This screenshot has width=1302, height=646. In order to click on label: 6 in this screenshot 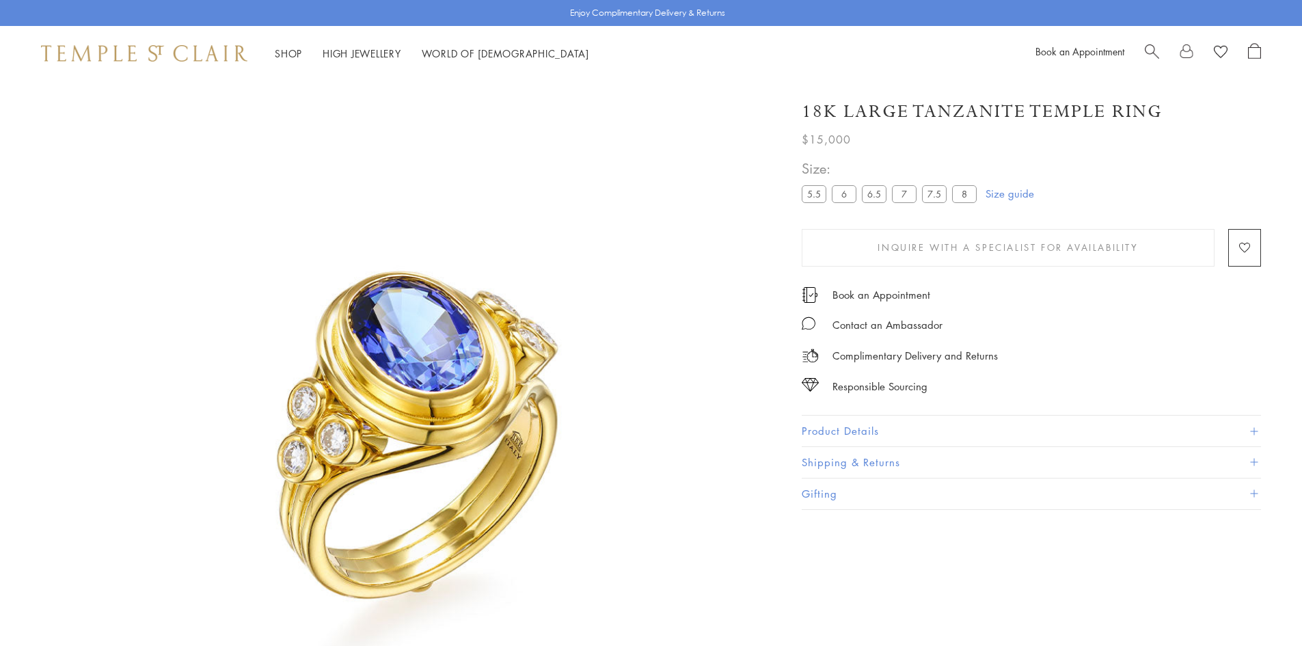, I will do `click(844, 193)`.